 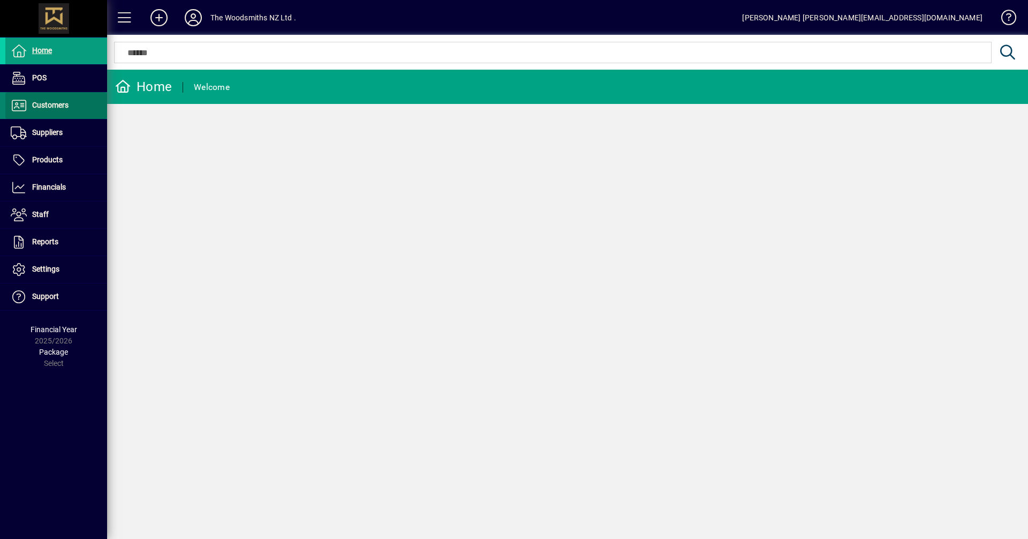 I want to click on button: Add, so click(x=159, y=18).